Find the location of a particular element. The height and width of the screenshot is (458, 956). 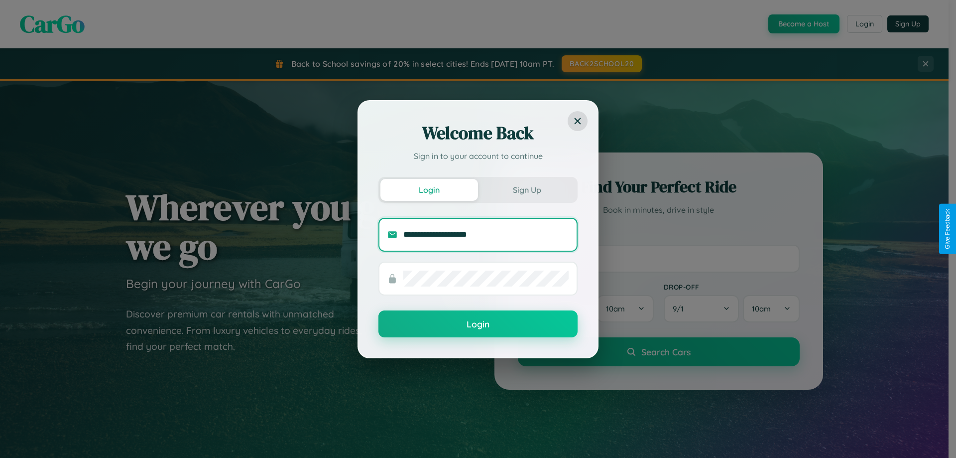

h2: Welcome Back is located at coordinates (478, 133).